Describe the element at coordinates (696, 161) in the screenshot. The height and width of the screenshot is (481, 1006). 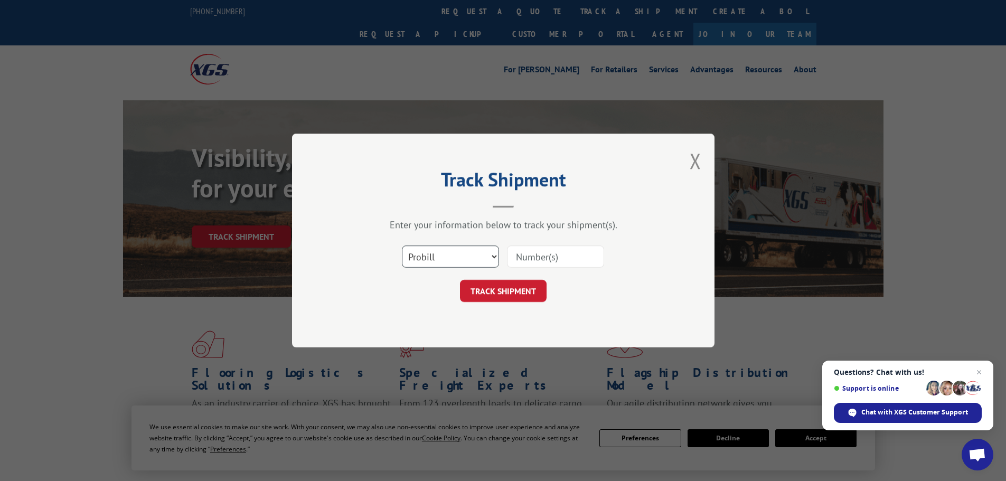
I see `button: Close modal` at that location.